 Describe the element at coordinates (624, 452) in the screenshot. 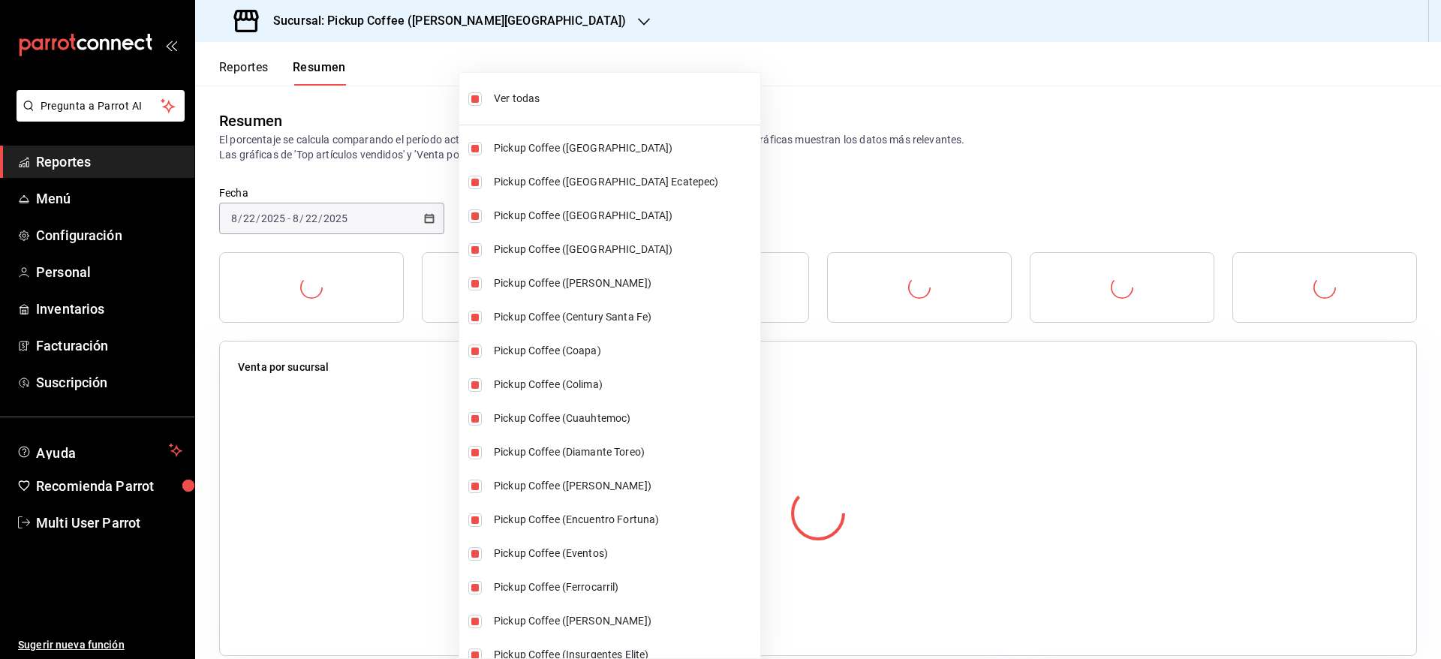

I see `span: Pickup Coffee (Diamante Toreo)` at that location.